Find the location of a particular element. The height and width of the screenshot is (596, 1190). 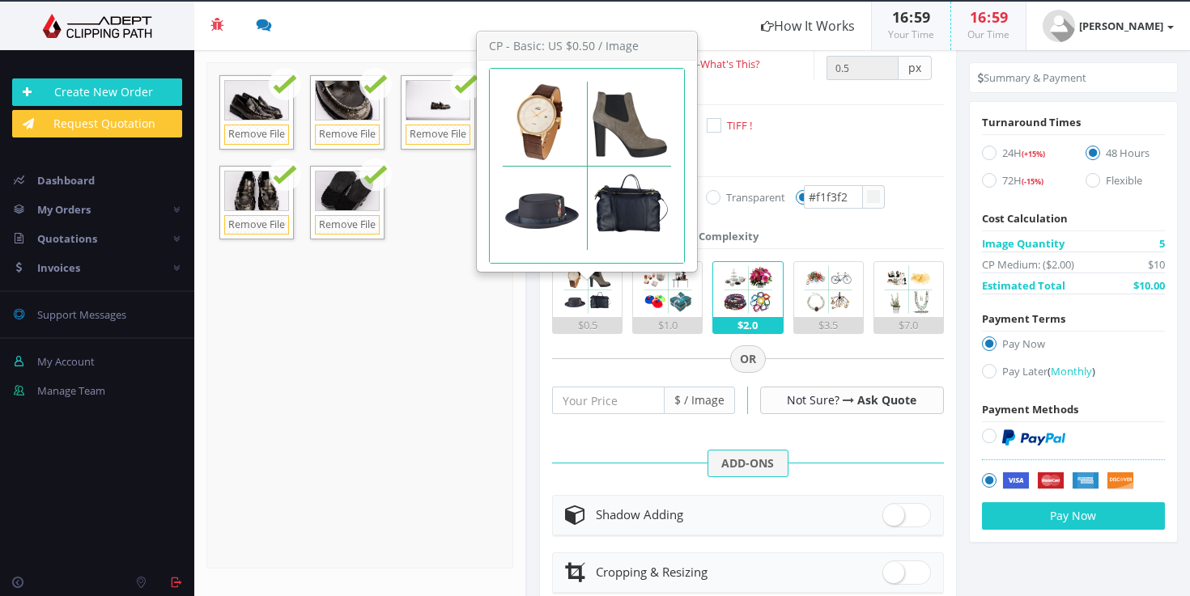

span: Monthly is located at coordinates (1071, 371).